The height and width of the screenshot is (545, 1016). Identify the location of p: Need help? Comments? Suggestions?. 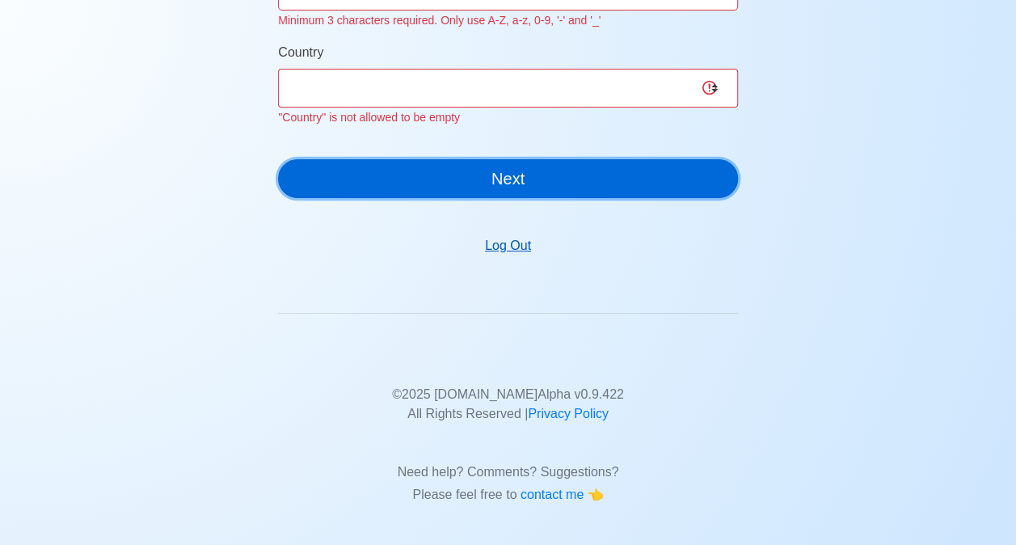
(508, 462).